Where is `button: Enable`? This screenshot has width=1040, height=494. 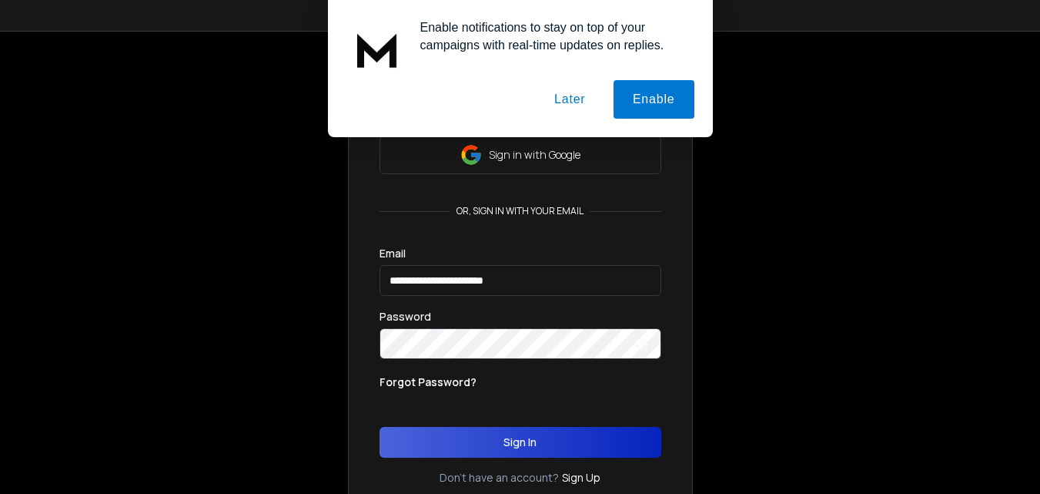 button: Enable is located at coordinates (654, 99).